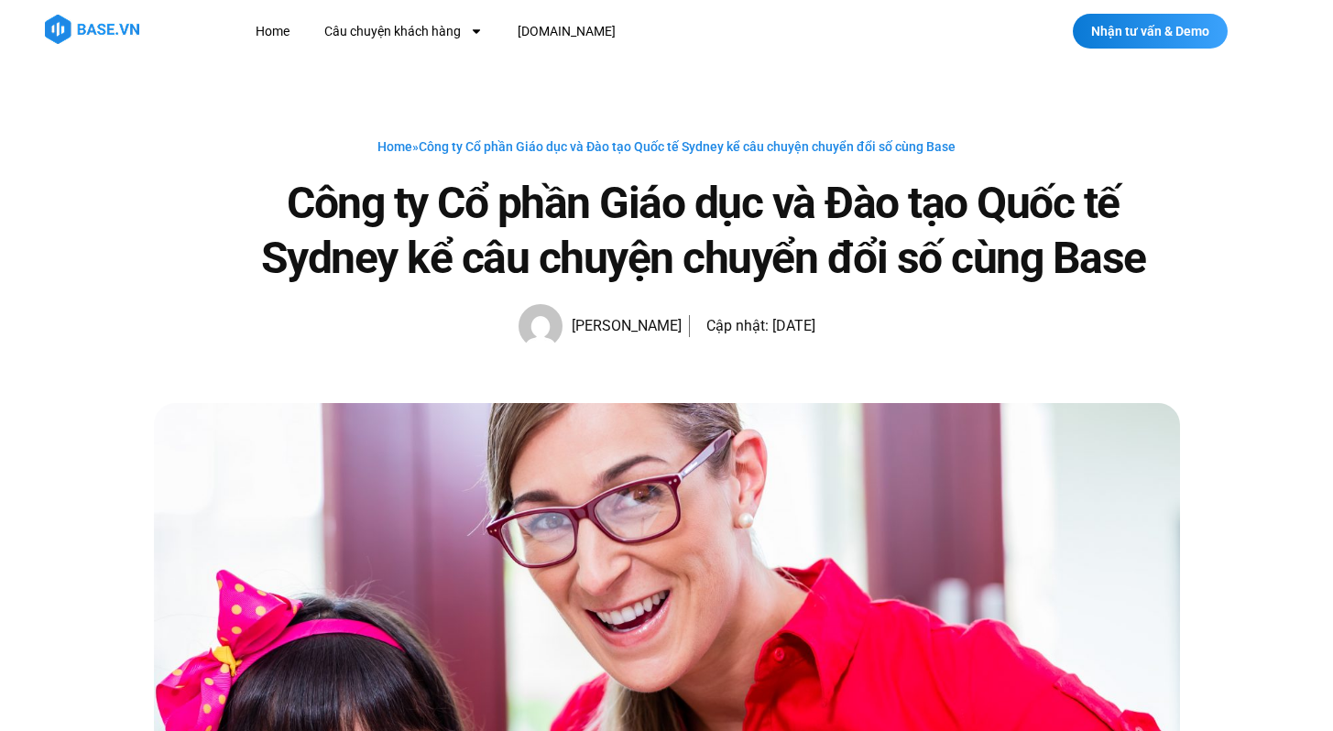  Describe the element at coordinates (687, 147) in the screenshot. I see `span: Công ty Cổ phần Giáo dục và Đào tạo Quốc tế Sydney kể câu chuyện chuyển đổi số cùng Base` at that location.